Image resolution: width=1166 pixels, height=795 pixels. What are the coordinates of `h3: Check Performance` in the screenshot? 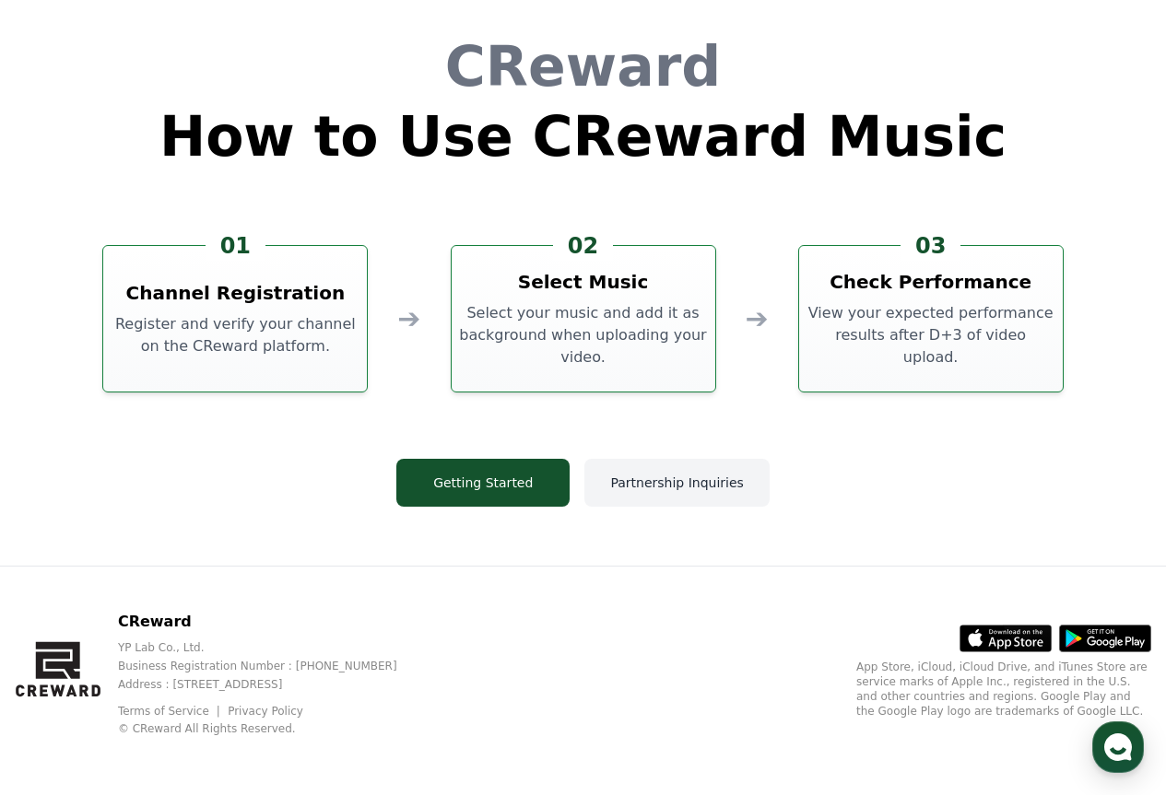 It's located at (930, 282).